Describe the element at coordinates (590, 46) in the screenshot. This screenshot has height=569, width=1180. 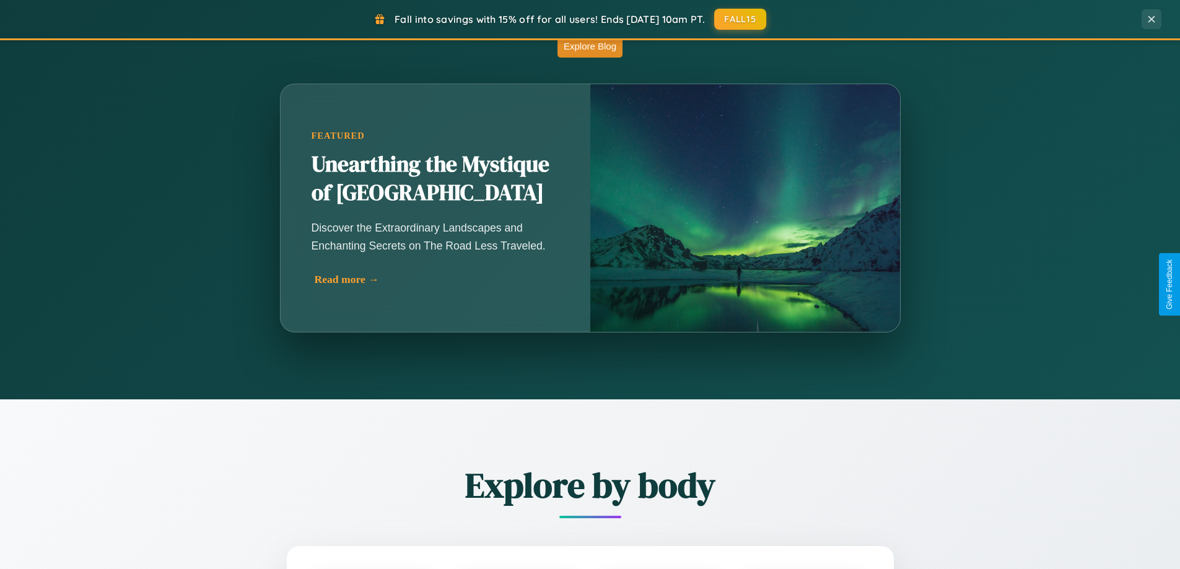
I see `button: Explore Blog` at that location.